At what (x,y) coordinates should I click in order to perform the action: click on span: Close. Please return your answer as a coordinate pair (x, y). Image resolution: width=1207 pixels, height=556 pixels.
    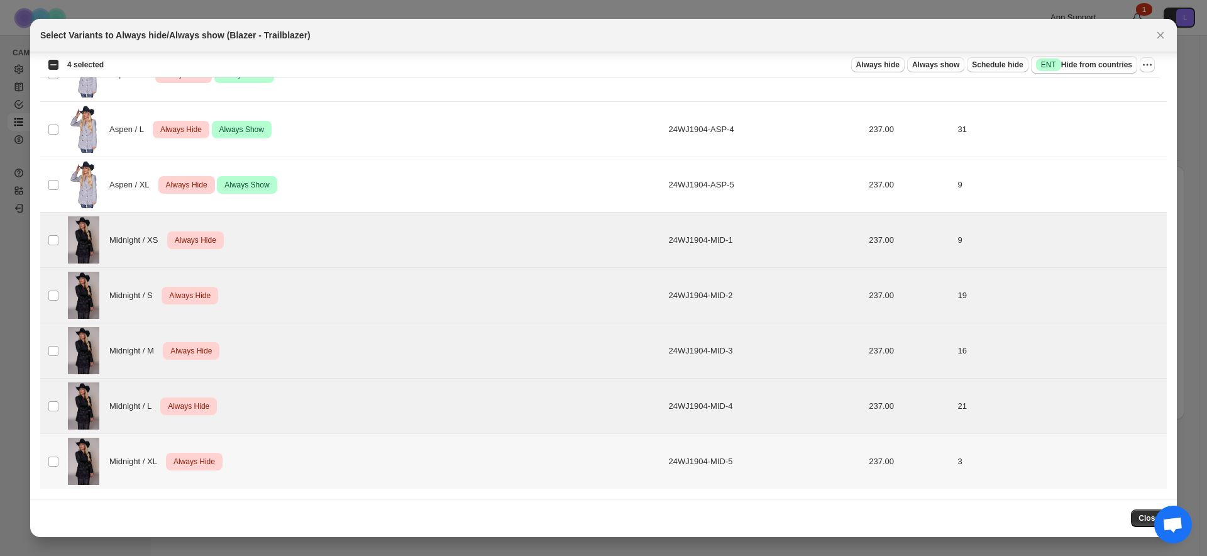
    Looking at the image, I should click on (1149, 518).